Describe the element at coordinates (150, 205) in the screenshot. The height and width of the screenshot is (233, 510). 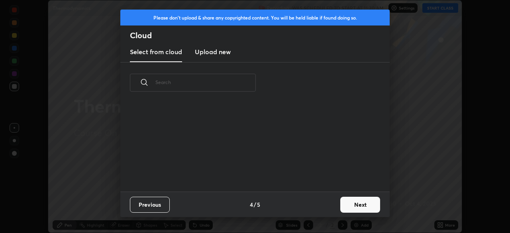
I see `button: Previous` at that location.